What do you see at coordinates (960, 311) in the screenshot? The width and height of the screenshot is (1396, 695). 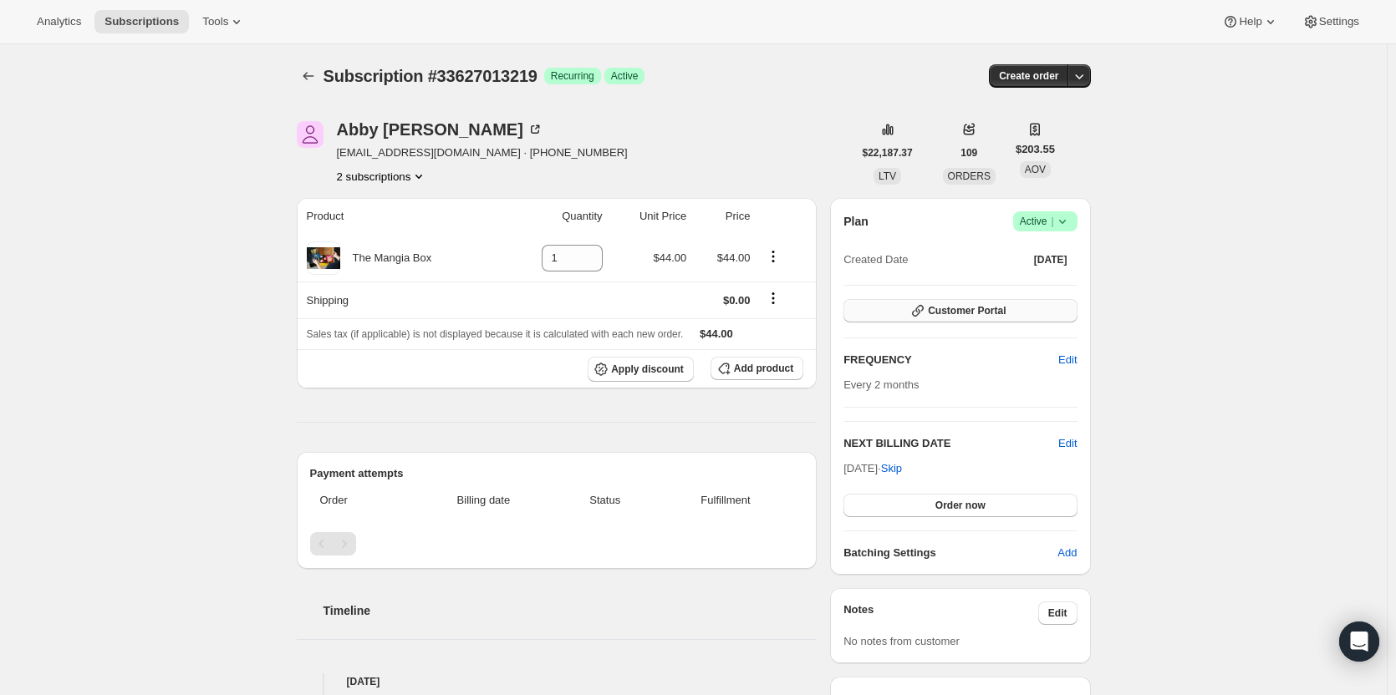 I see `button: Customer Portal` at bounding box center [960, 311].